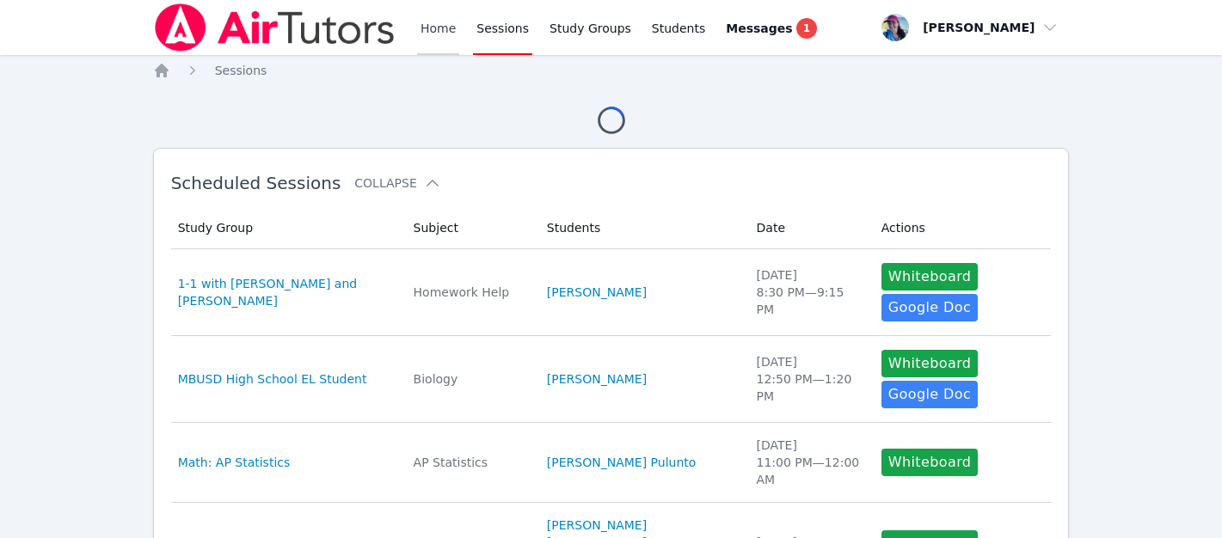 The width and height of the screenshot is (1222, 538). Describe the element at coordinates (961, 228) in the screenshot. I see `th: Actions` at that location.